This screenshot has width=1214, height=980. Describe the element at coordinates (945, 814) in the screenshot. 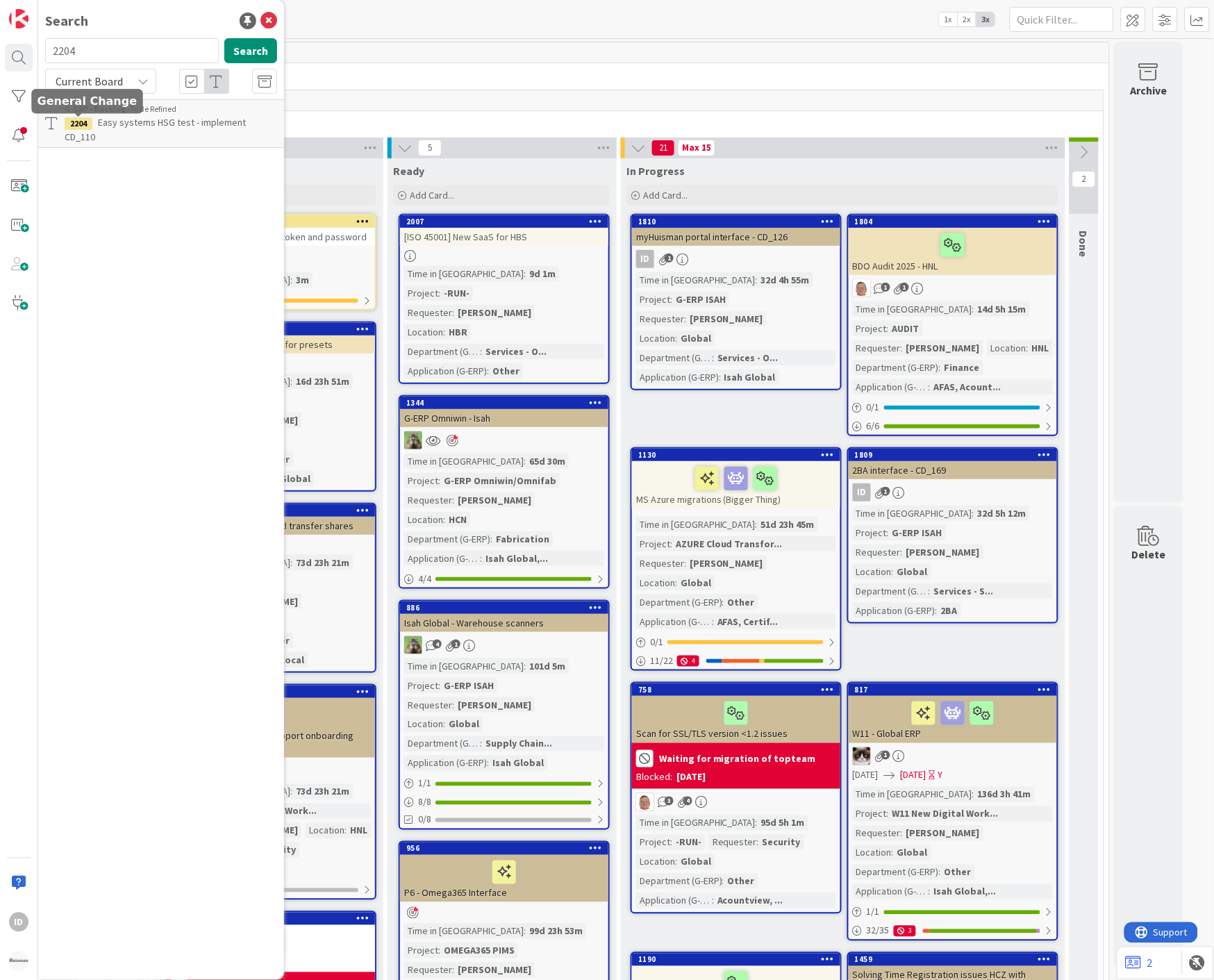

I see `div: W11 New Digital Work...` at that location.